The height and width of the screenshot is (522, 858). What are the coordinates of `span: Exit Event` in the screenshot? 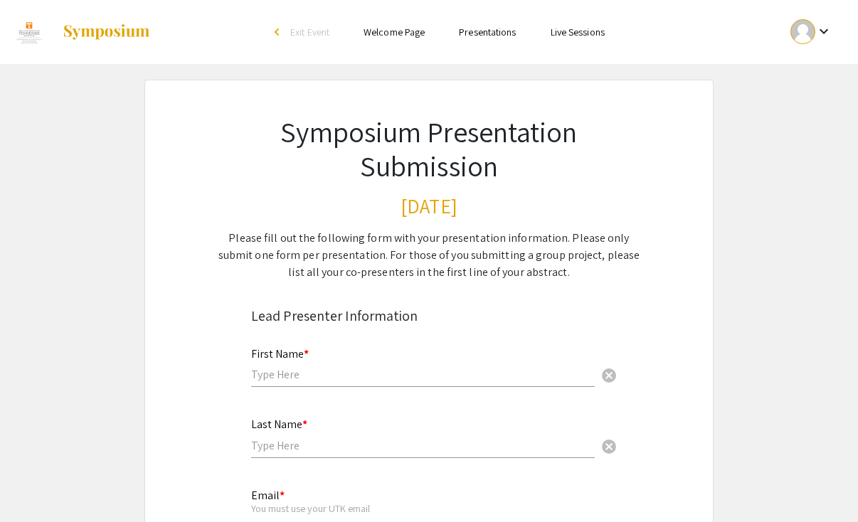 It's located at (309, 32).